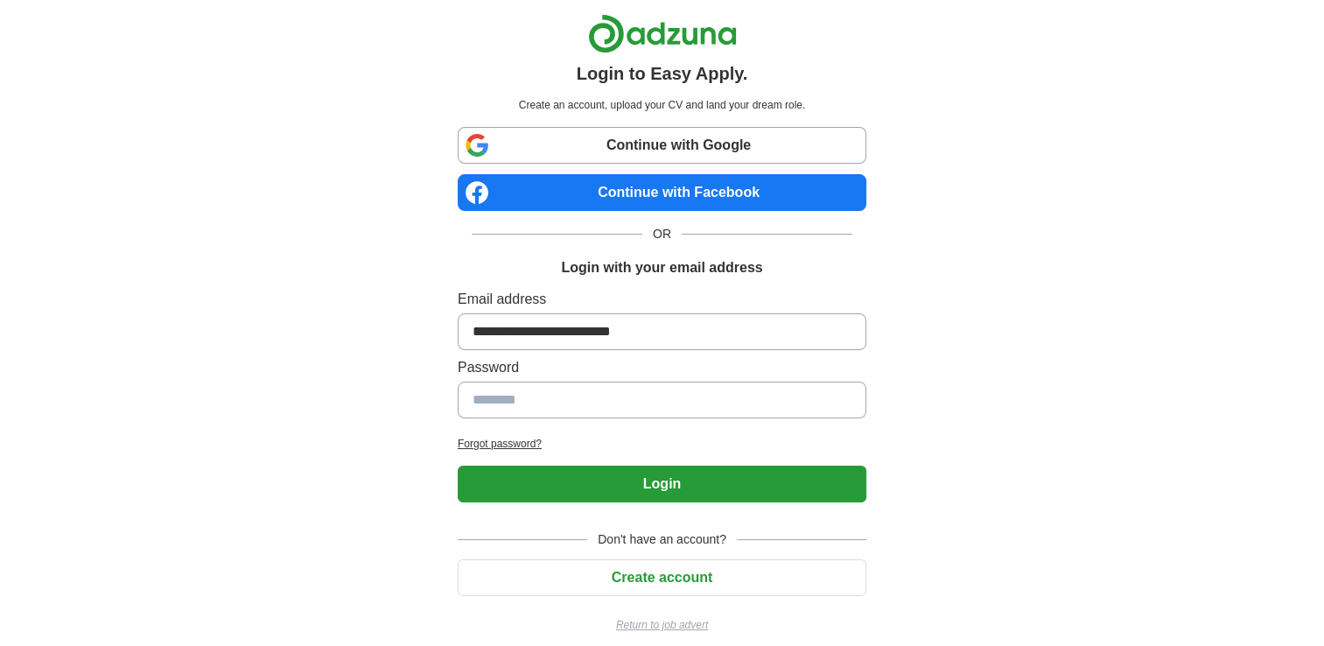  I want to click on img: Adzuna logo, so click(662, 33).